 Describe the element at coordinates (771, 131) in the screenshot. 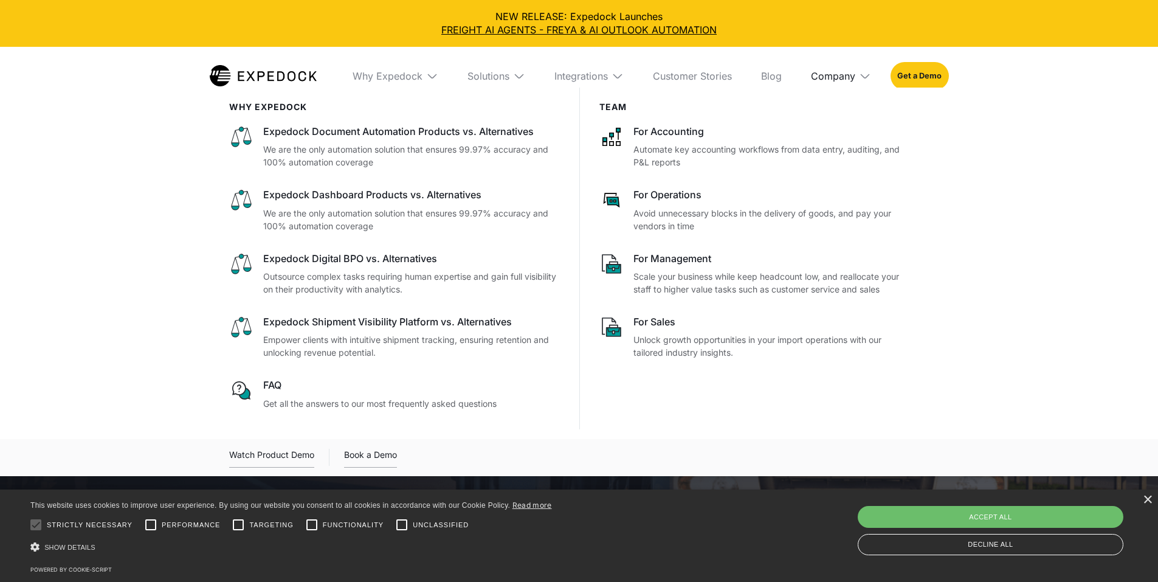

I see `div: For Accounting` at that location.